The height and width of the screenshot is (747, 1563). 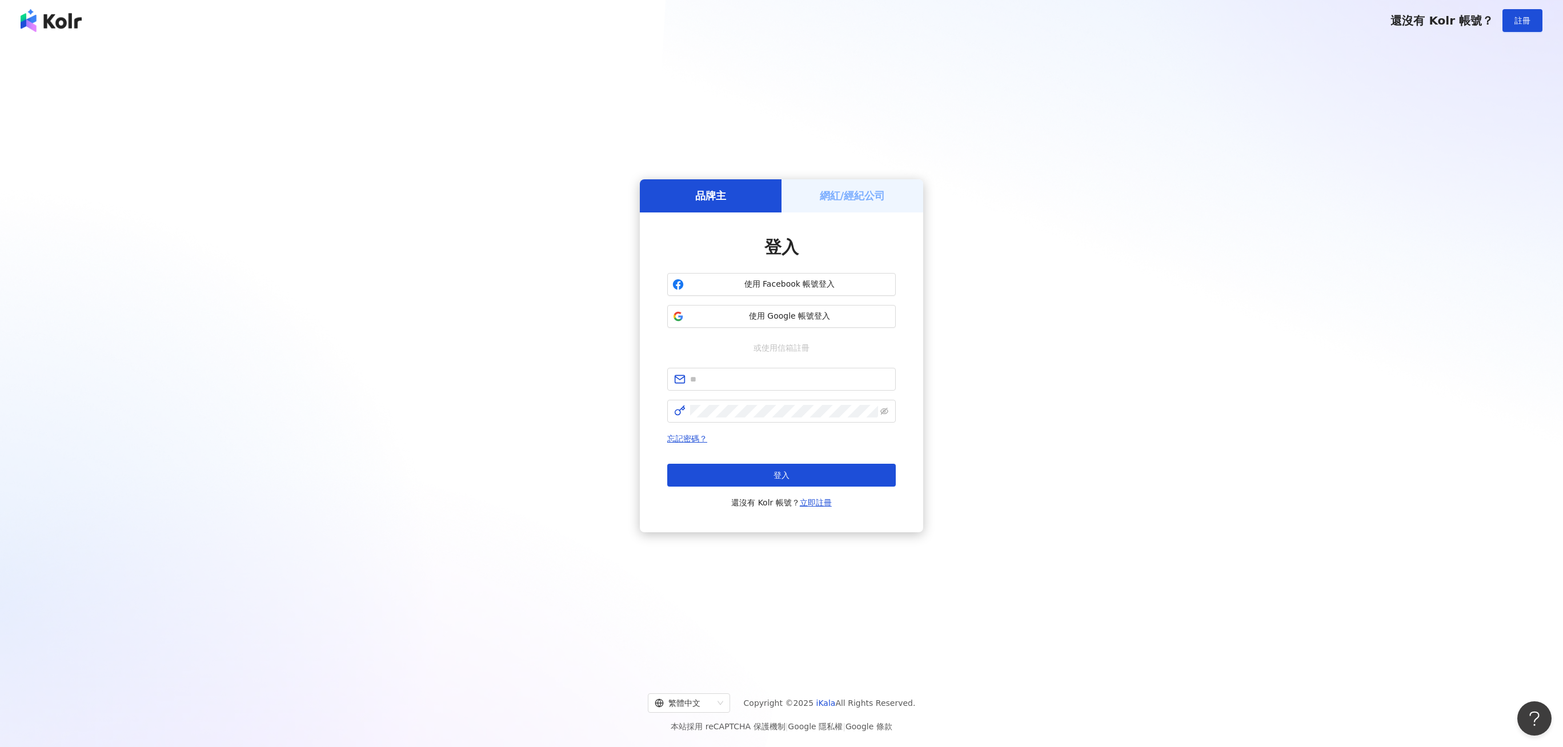 I want to click on span: 使用 Facebook 帳號登入, so click(x=790, y=285).